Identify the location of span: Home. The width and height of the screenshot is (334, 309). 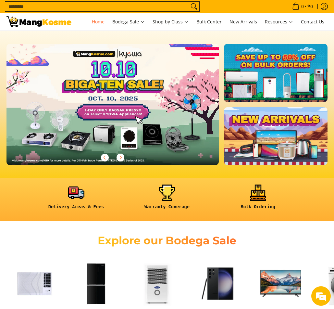
(98, 21).